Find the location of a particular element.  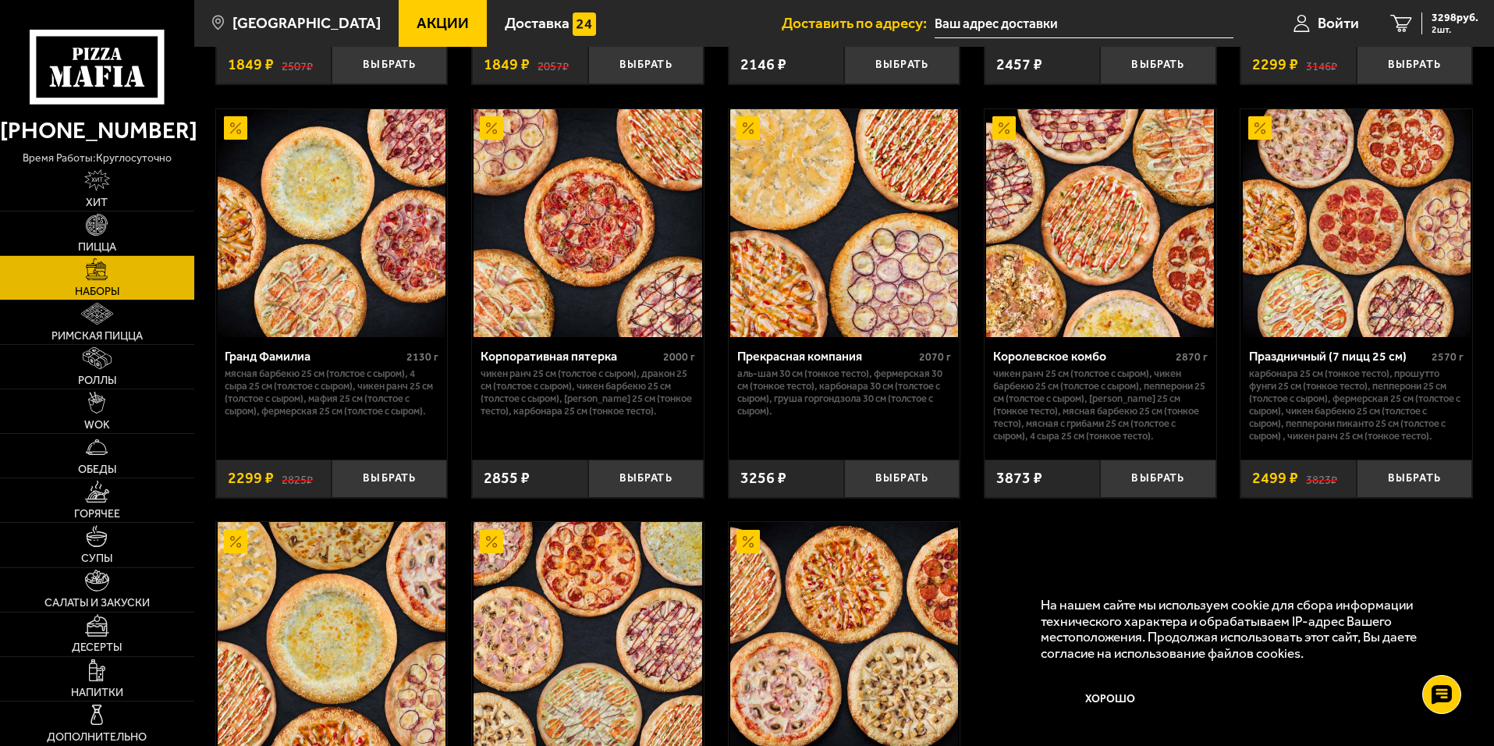

span: Пицца is located at coordinates (97, 247).